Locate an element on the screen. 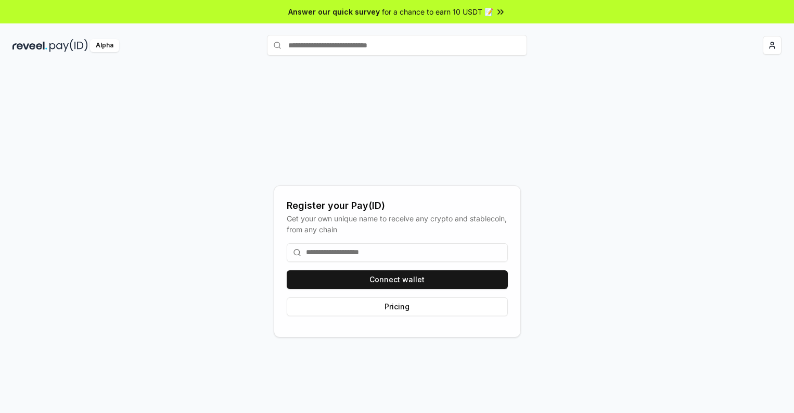 Image resolution: width=794 pixels, height=413 pixels. img: reveel_dark is located at coordinates (30, 45).